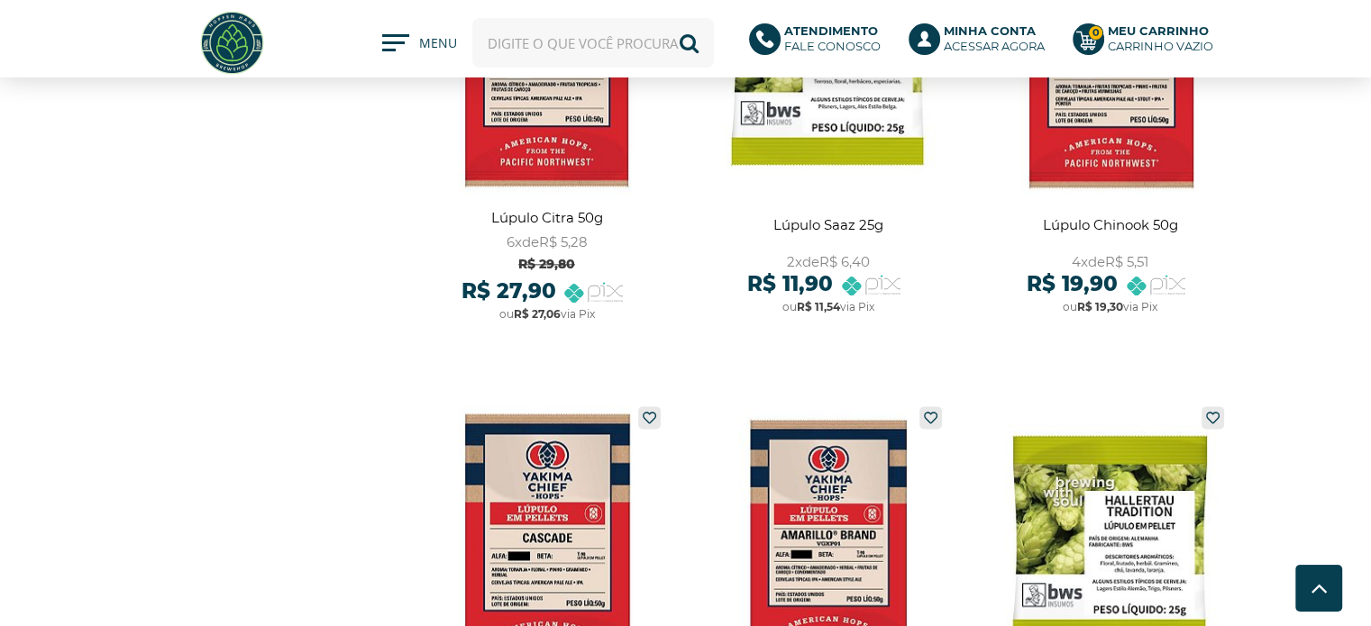 This screenshot has width=1371, height=626. Describe the element at coordinates (990, 31) in the screenshot. I see `b: Minha Conta` at that location.